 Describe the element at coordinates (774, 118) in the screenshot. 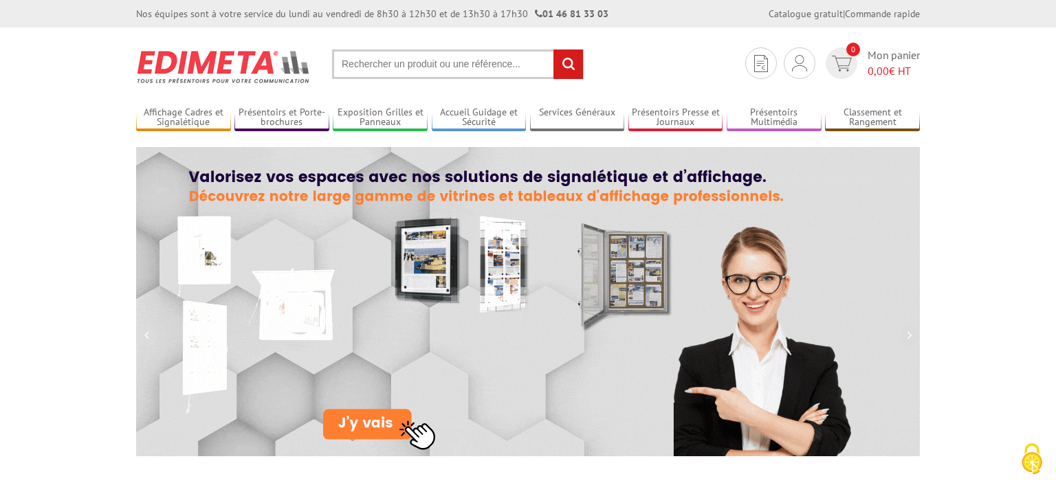

I see `a: Présentoirs Multimédia` at that location.